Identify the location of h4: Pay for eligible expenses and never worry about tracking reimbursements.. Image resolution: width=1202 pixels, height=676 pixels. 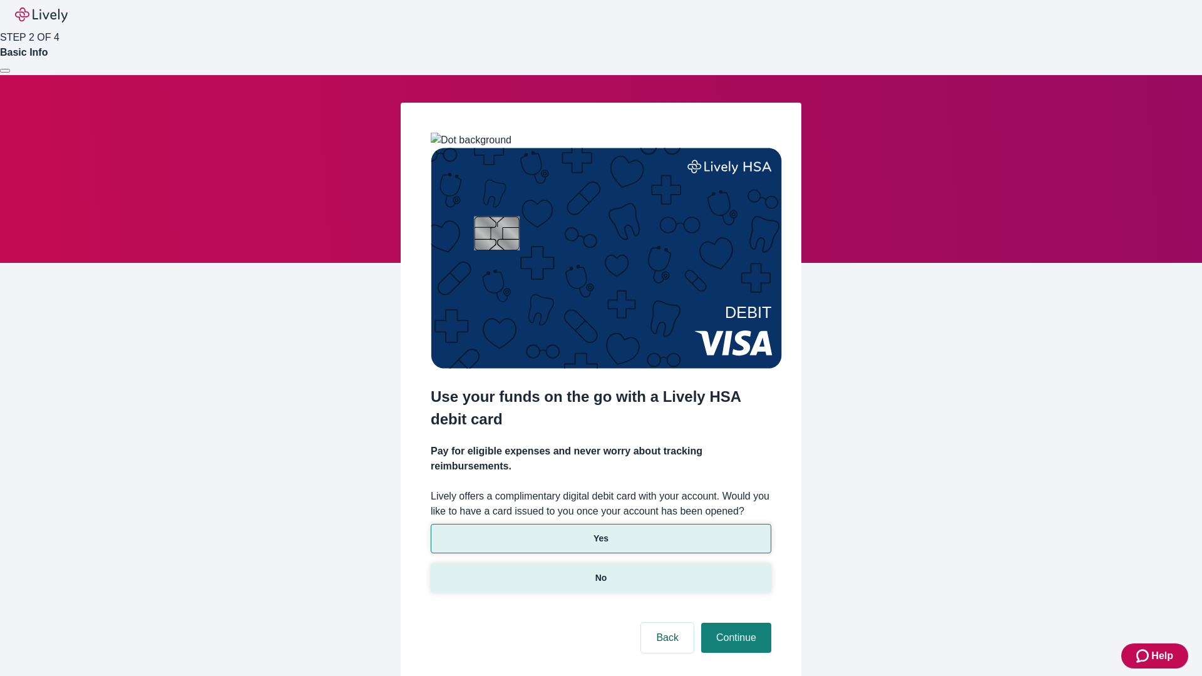
(601, 459).